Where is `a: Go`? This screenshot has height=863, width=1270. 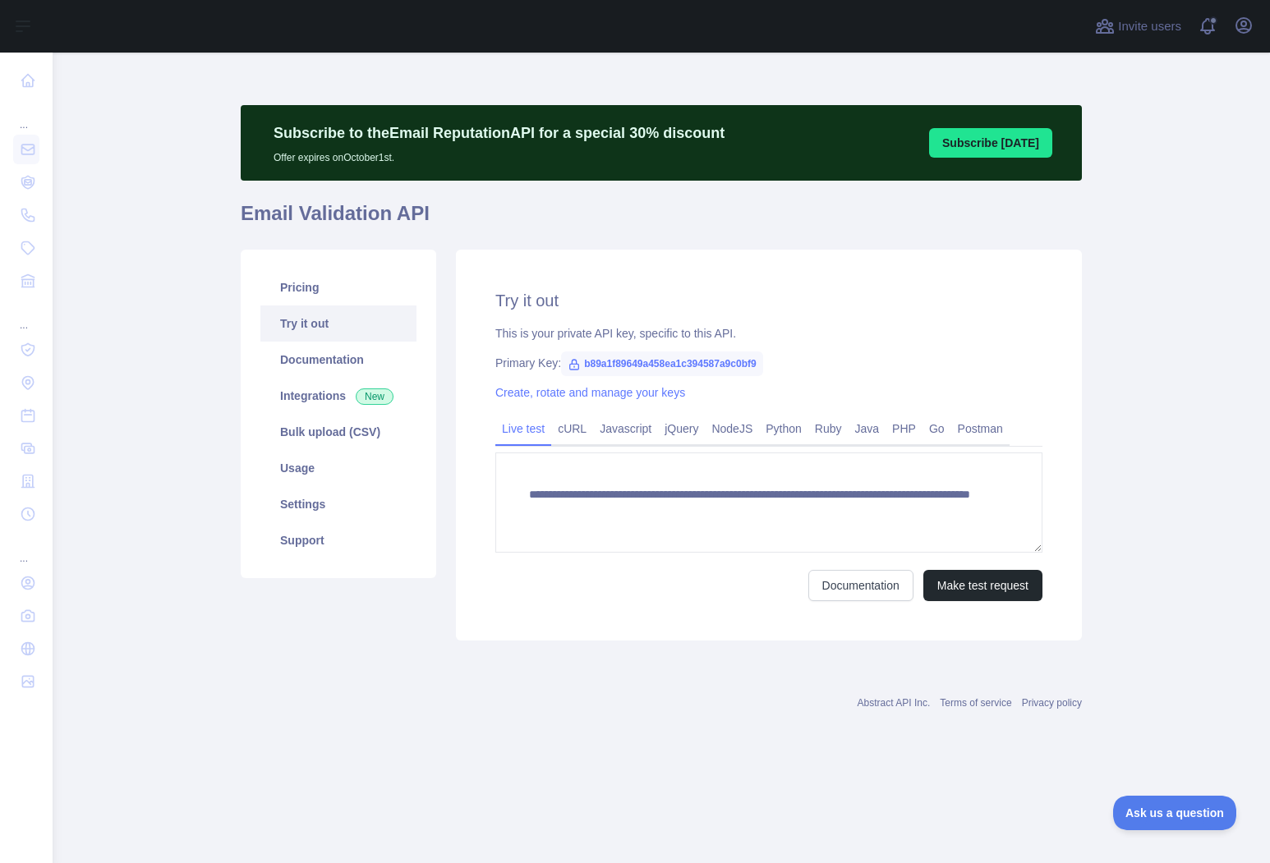
a: Go is located at coordinates (936, 429).